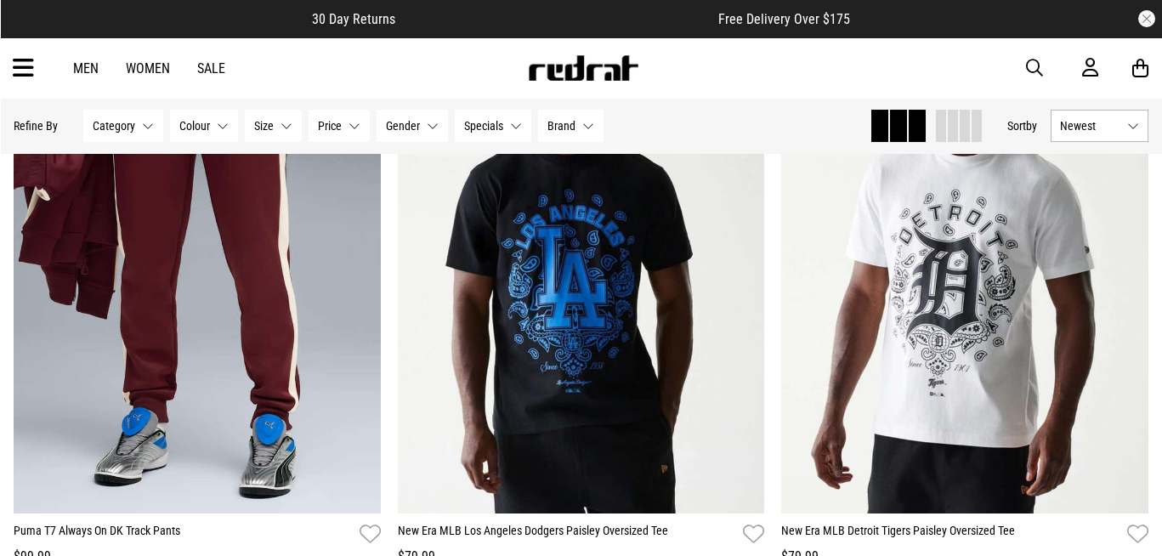 The width and height of the screenshot is (1162, 556). What do you see at coordinates (784, 19) in the screenshot?
I see `span: Free Delivery Over $175` at bounding box center [784, 19].